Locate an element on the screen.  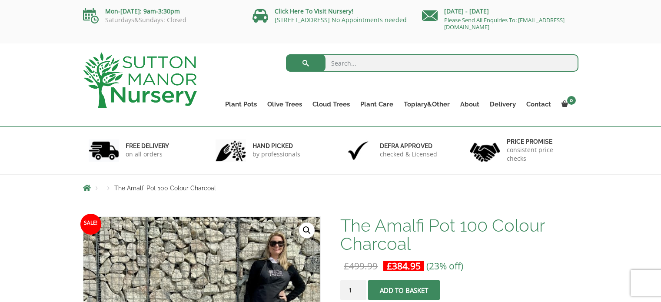
p: on all orders is located at coordinates (147, 154).